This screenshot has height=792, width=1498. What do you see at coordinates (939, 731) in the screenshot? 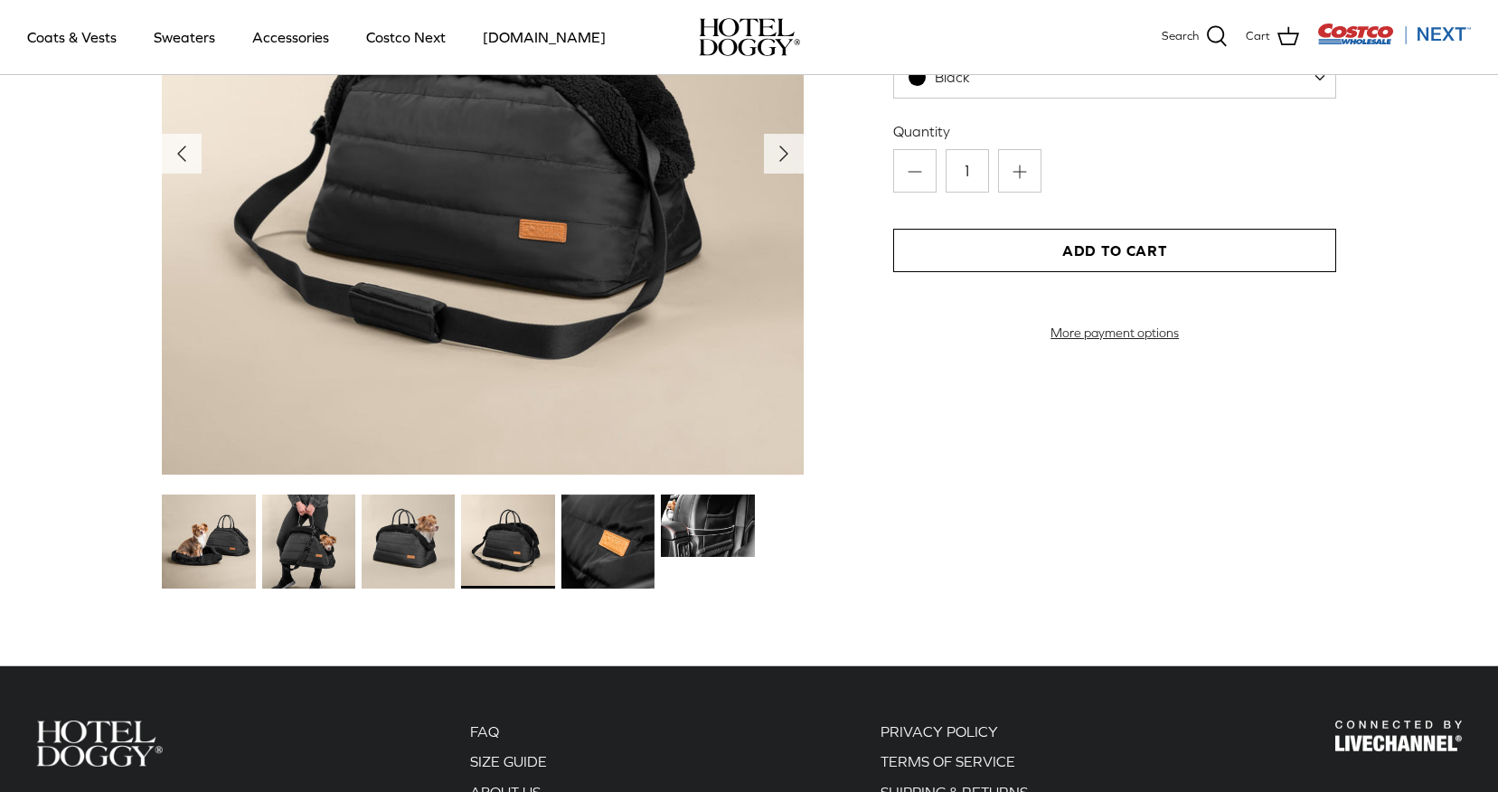
I see `a: PRIVACY POLICY` at bounding box center [939, 731].